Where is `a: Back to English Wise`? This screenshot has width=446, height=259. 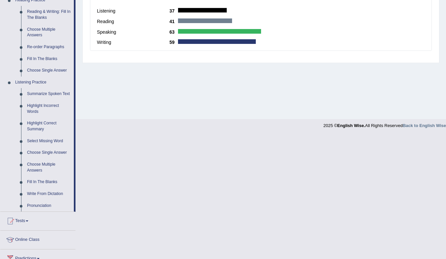
a: Back to English Wise is located at coordinates (425, 125).